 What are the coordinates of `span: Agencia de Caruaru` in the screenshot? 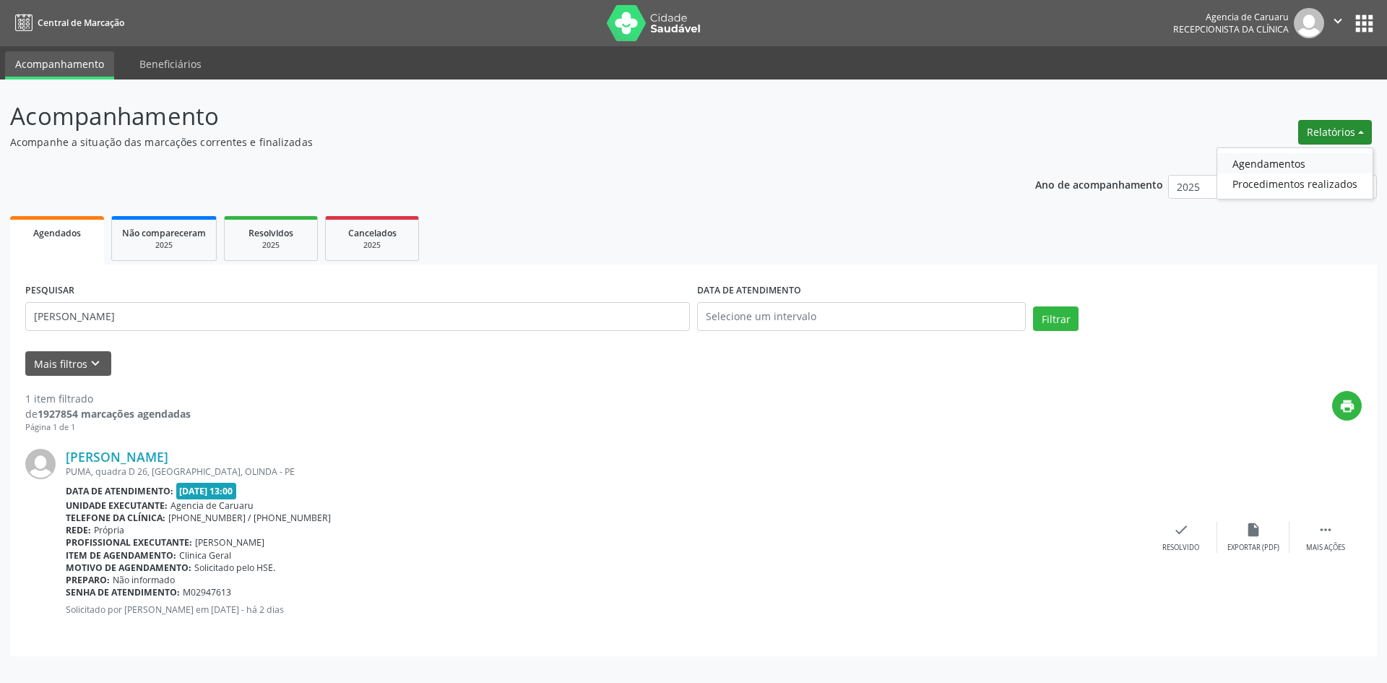 It's located at (212, 505).